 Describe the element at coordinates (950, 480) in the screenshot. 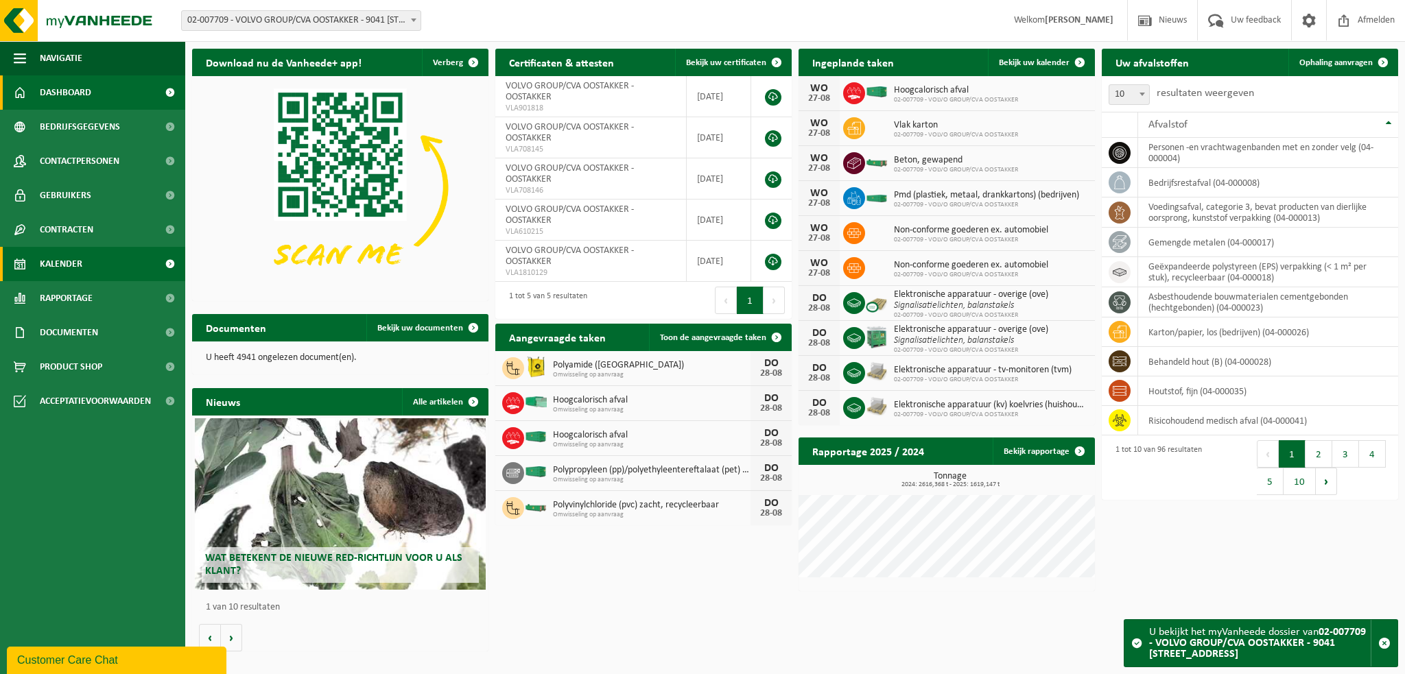

I see `h3: Tonnage` at that location.